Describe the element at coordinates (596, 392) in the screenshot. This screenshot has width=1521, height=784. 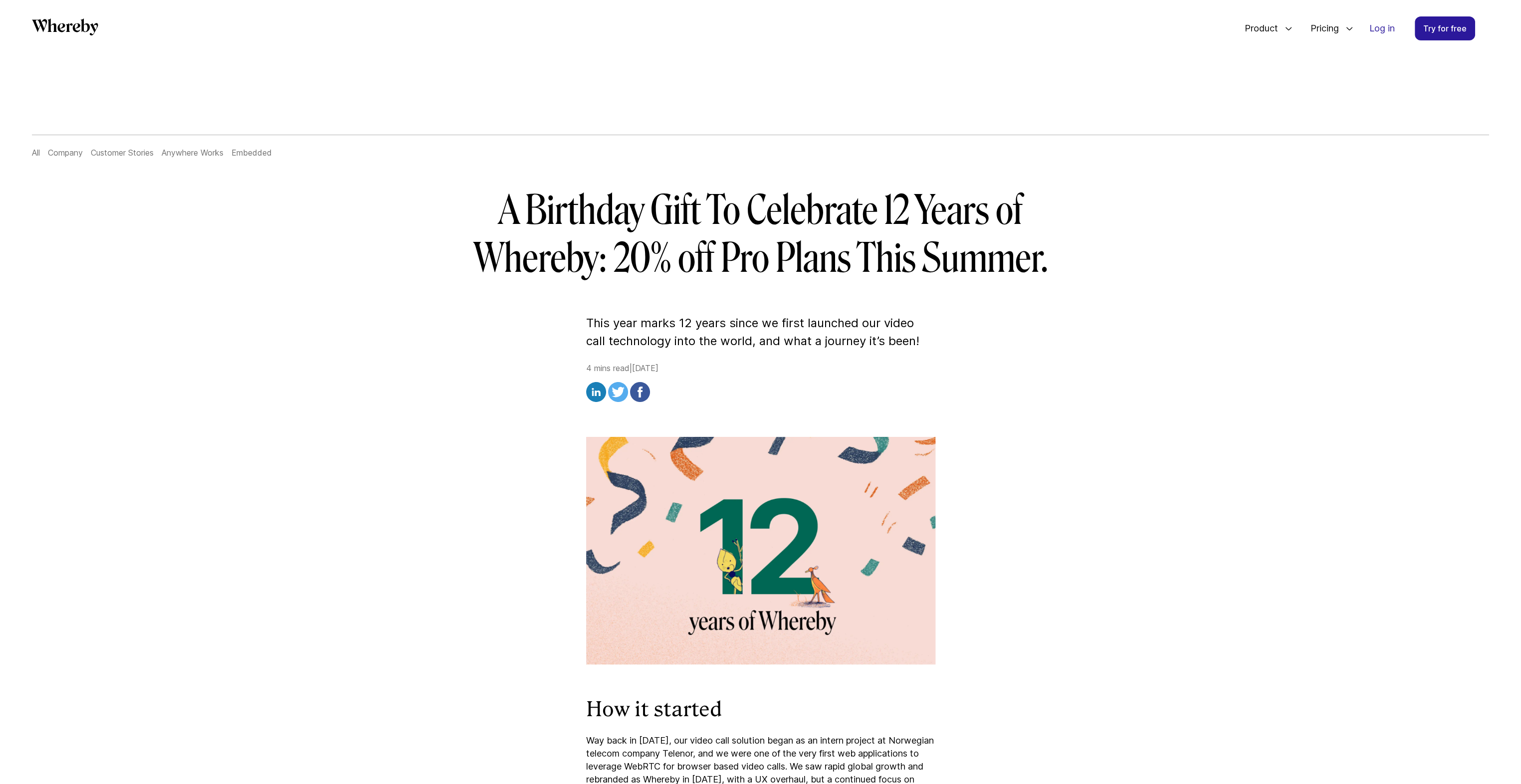
I see `img: linkedin` at that location.